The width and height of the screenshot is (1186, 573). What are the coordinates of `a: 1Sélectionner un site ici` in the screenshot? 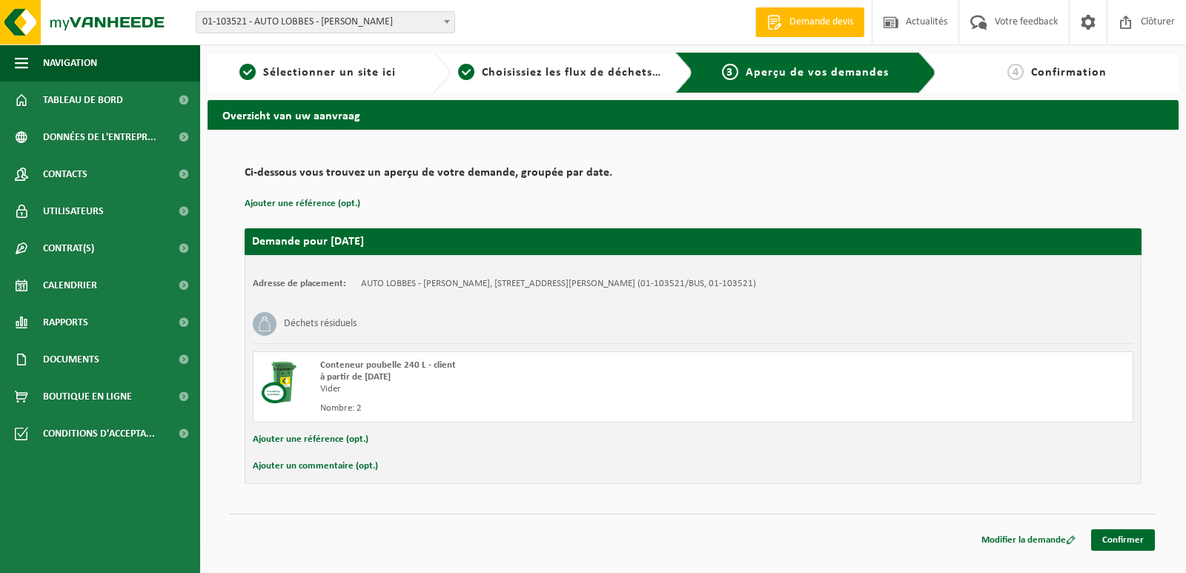 It's located at (318, 73).